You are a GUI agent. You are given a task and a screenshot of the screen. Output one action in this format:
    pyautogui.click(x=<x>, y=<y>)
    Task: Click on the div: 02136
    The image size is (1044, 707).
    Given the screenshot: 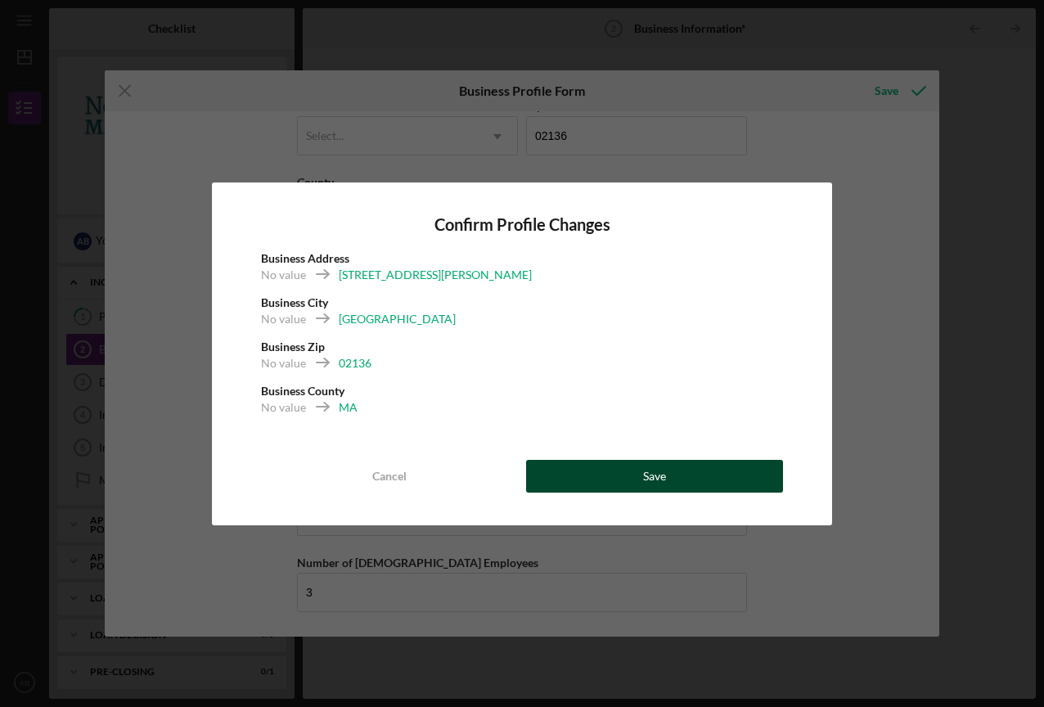 What is the action you would take?
    pyautogui.click(x=355, y=363)
    